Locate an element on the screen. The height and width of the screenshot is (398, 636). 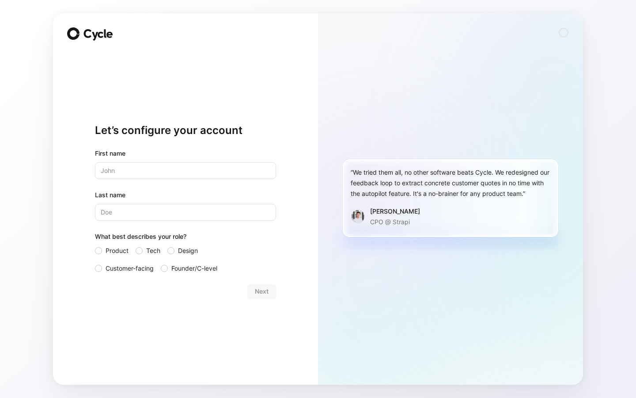
span: Customer-facing is located at coordinates (129, 268).